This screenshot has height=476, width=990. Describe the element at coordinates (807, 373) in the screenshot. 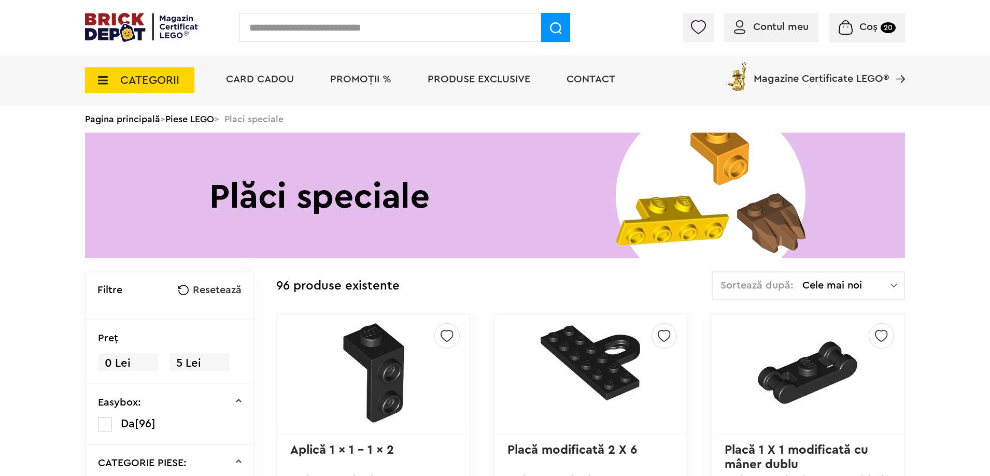

I see `img: Placă 1 X 1 modificată cu mâner dublu` at that location.